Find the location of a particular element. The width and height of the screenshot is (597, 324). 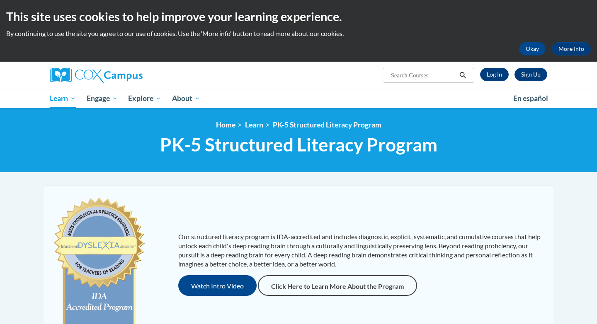

a: More Info is located at coordinates (571, 49).